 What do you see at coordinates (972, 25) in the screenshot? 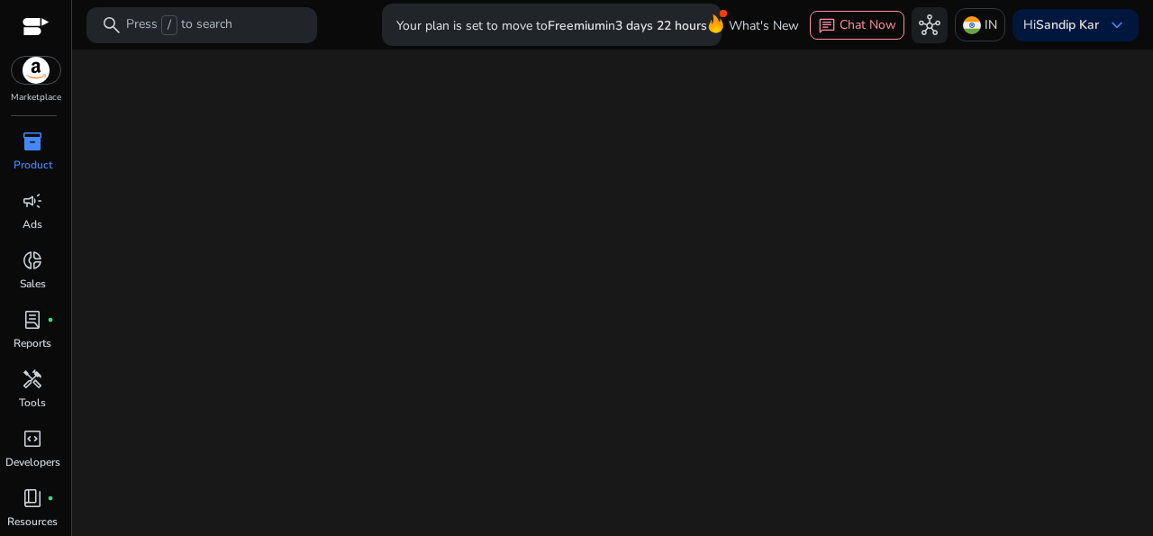
I see `img: in.svg` at bounding box center [972, 25].